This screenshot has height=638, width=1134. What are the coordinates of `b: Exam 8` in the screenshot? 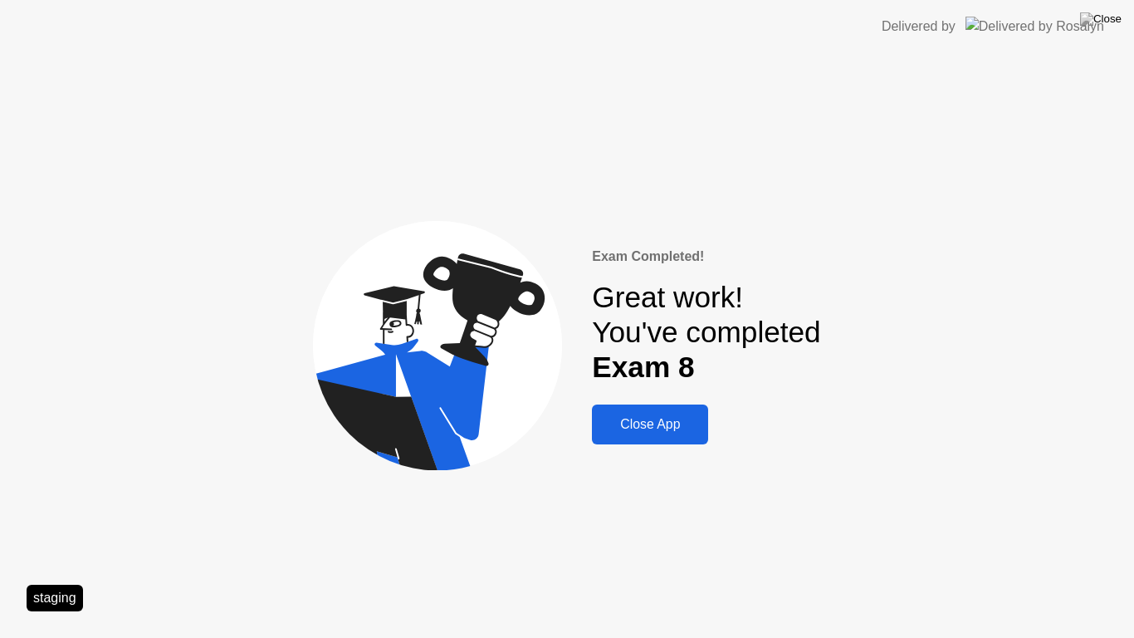 It's located at (643, 366).